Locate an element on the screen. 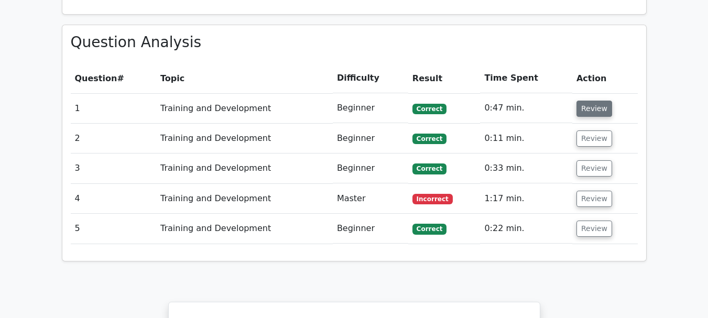 Image resolution: width=708 pixels, height=318 pixels. td: 0:33 min. is located at coordinates (526, 168).